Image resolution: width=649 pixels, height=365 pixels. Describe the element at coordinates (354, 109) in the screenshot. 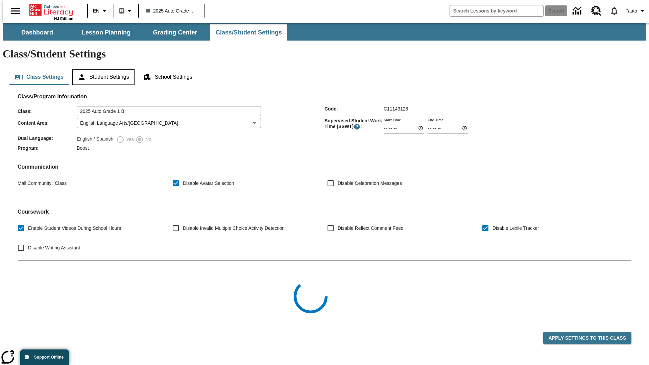

I see `span: Code :` at that location.